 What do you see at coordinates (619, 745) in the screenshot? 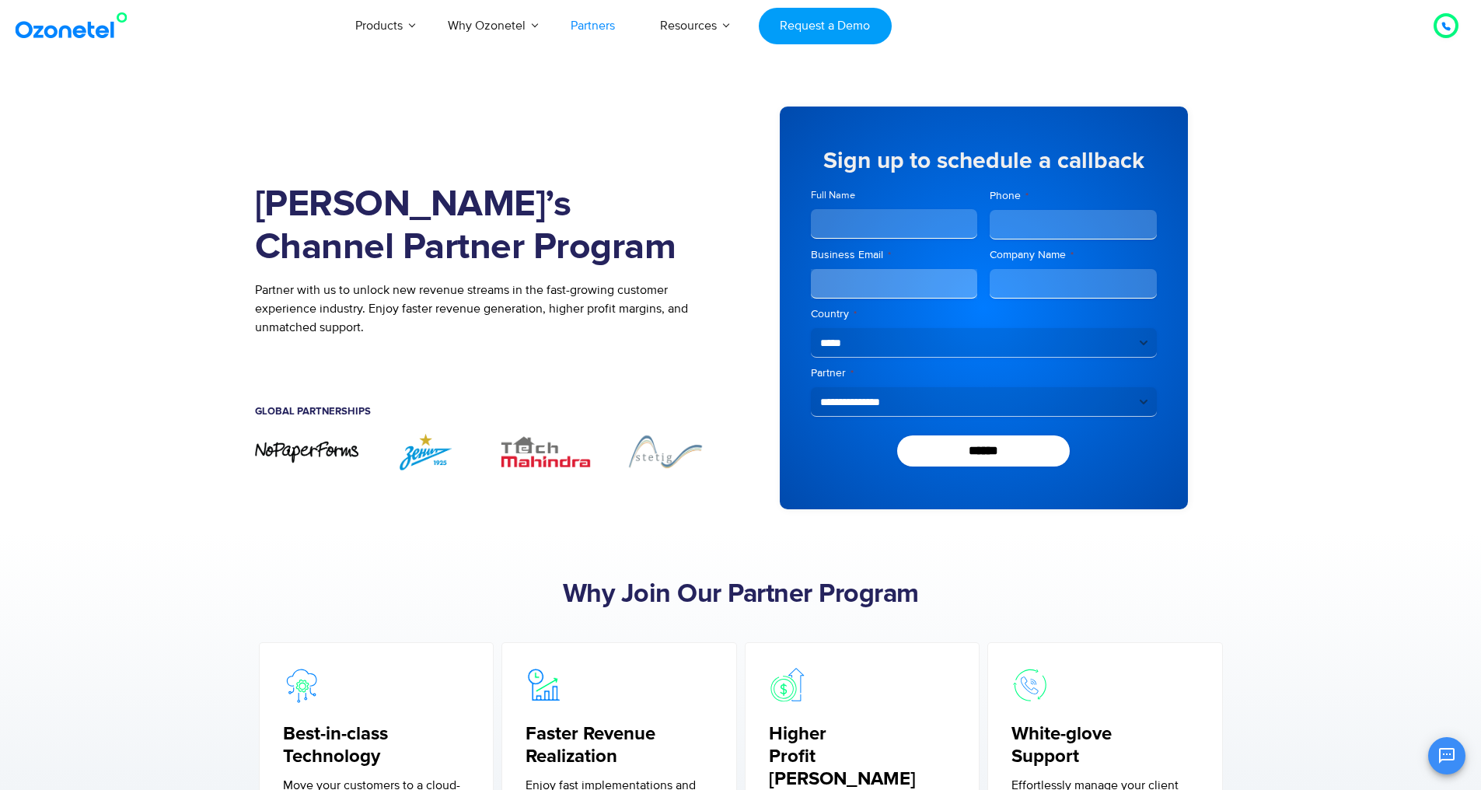
I see `h5: Faster Revenue Realization` at bounding box center [619, 745].